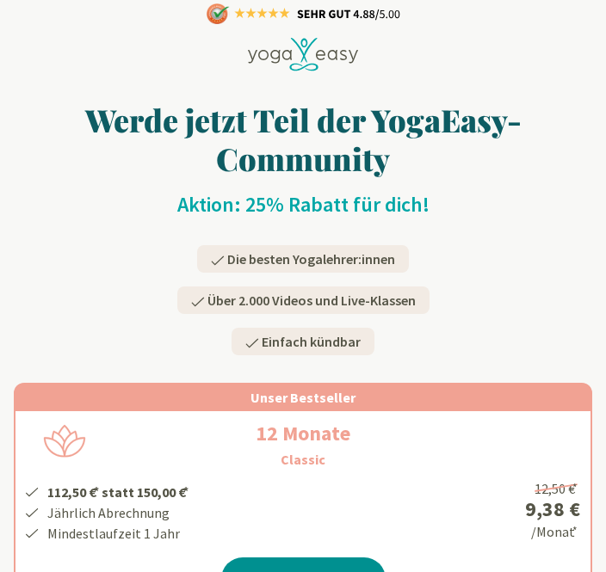  Describe the element at coordinates (546, 510) in the screenshot. I see `div: /Monat` at that location.